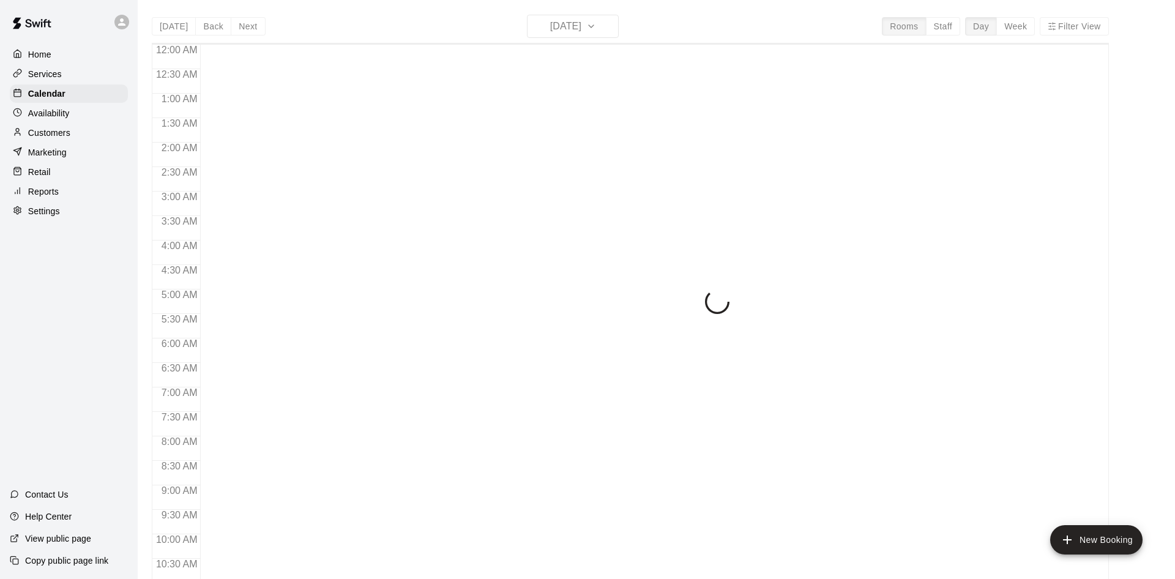  Describe the element at coordinates (67, 561) in the screenshot. I see `p: Copy public page link` at that location.